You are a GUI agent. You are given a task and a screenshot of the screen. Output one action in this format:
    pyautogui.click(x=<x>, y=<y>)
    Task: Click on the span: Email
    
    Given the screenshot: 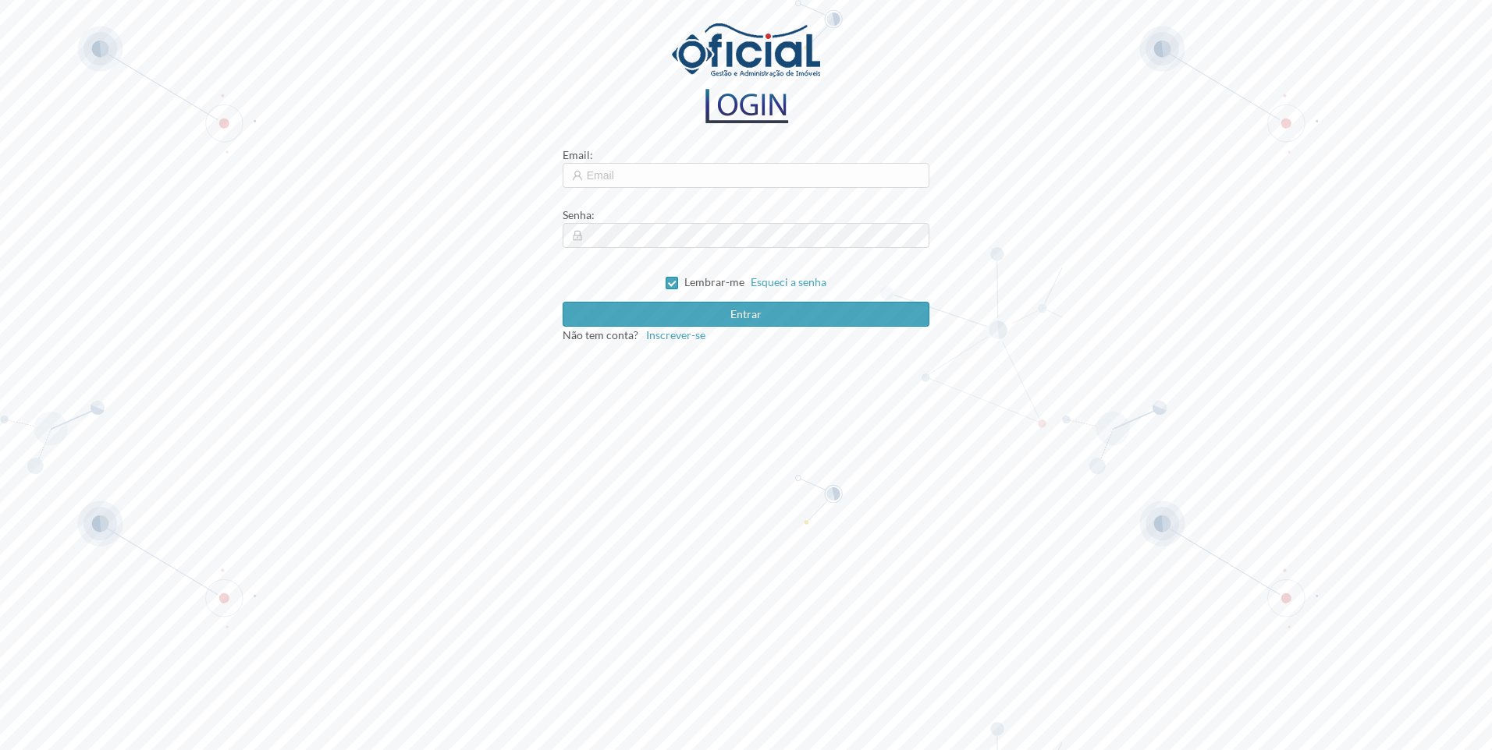 What is the action you would take?
    pyautogui.click(x=576, y=154)
    